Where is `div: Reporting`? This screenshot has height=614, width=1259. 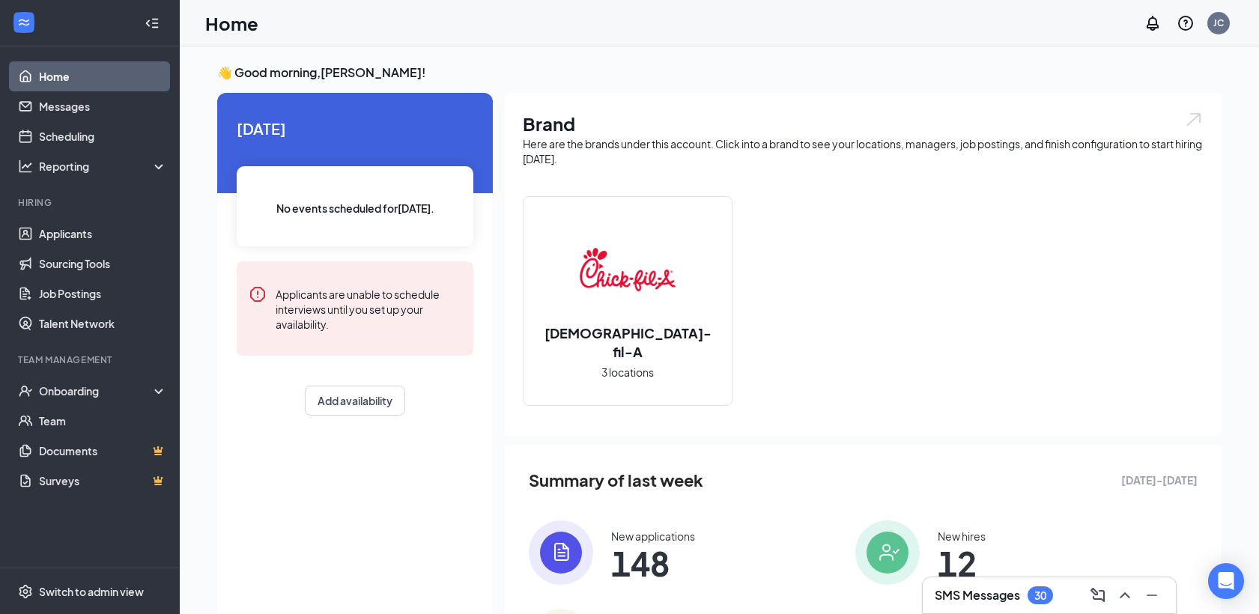 div: Reporting is located at coordinates (103, 166).